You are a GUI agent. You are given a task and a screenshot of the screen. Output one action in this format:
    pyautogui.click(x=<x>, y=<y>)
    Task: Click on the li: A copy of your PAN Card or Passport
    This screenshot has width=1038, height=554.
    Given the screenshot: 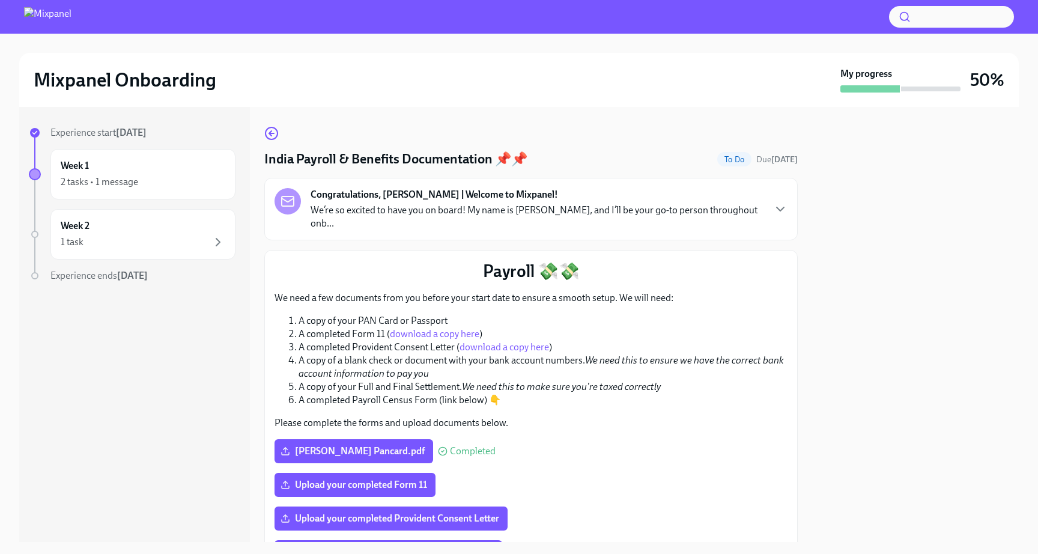 What is the action you would take?
    pyautogui.click(x=543, y=321)
    